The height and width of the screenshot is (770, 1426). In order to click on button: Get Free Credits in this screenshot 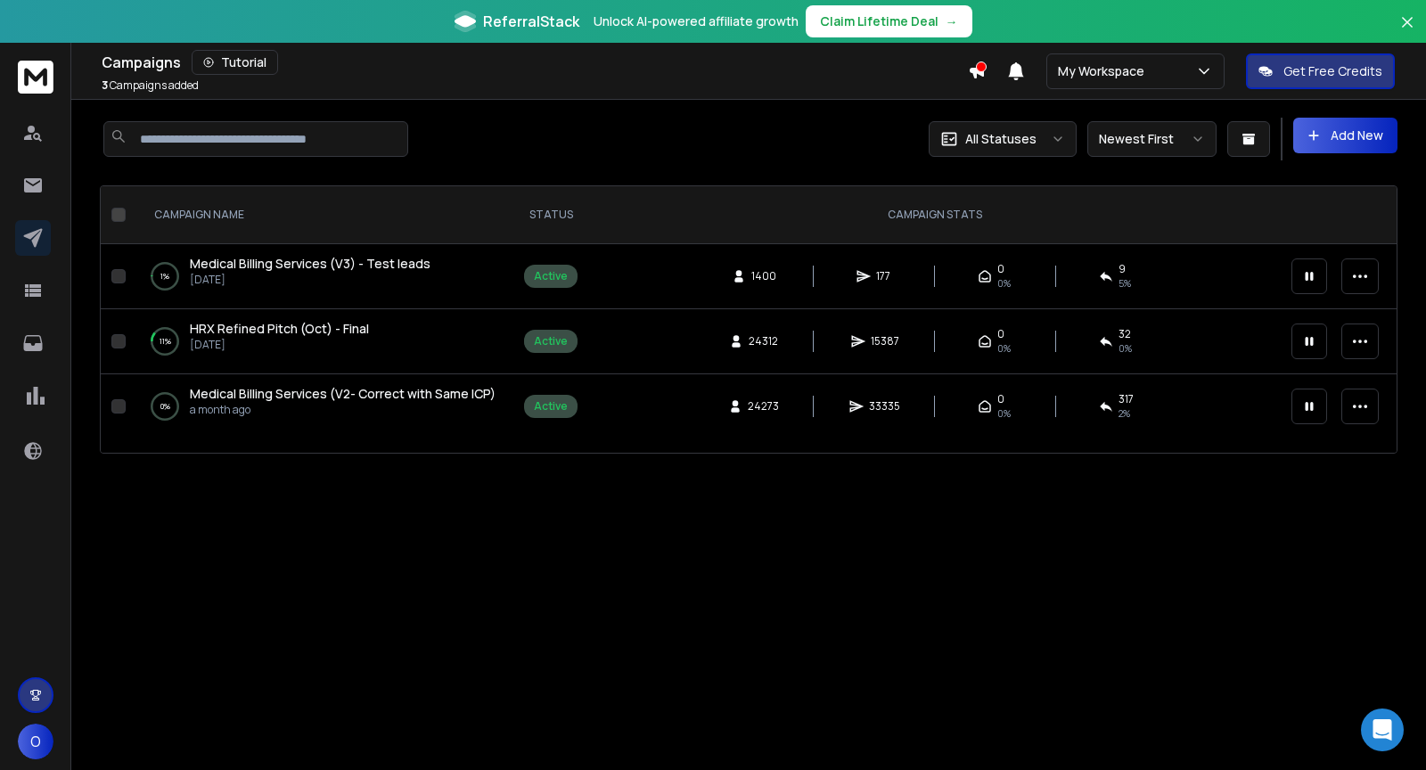, I will do `click(1320, 71)`.